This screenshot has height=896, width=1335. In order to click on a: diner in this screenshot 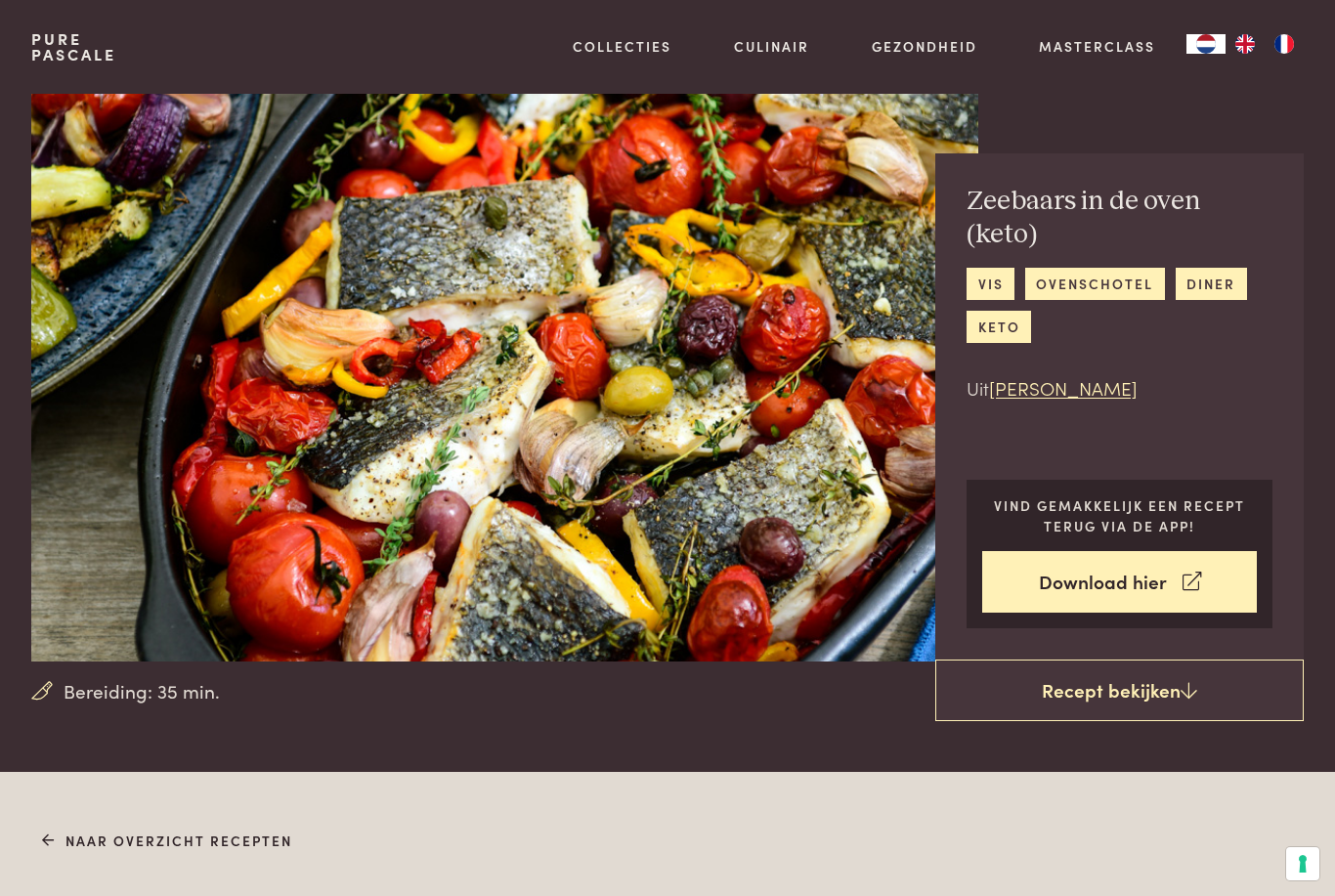, I will do `click(1210, 283)`.